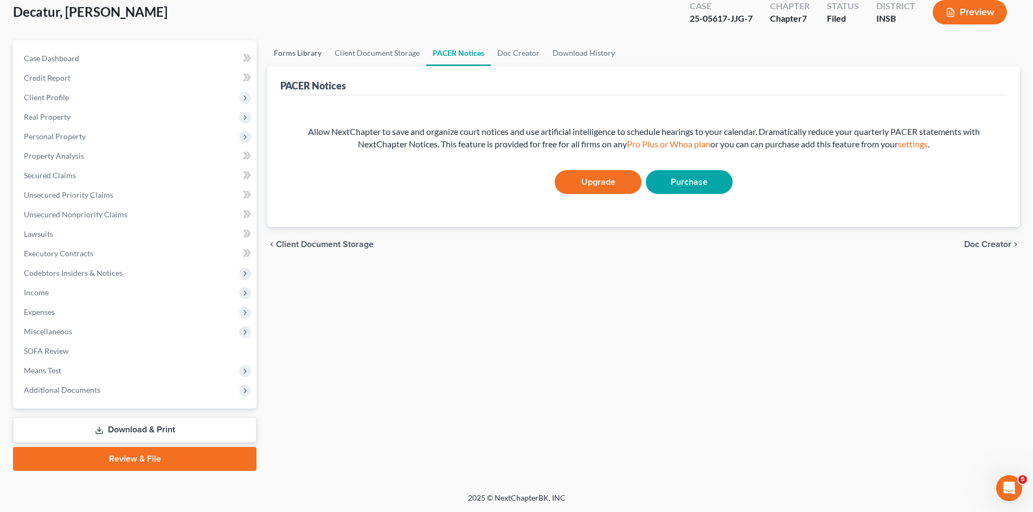  Describe the element at coordinates (1022, 480) in the screenshot. I see `span: 5` at that location.